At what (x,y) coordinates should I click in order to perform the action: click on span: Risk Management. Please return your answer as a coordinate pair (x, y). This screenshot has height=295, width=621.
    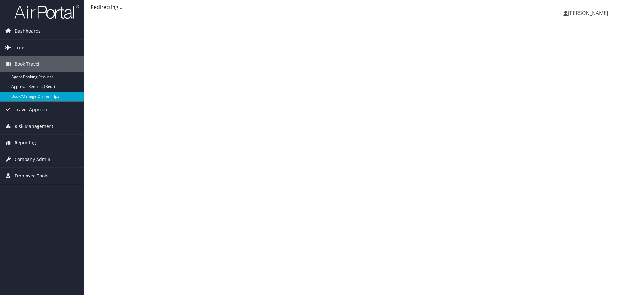
    Looking at the image, I should click on (34, 126).